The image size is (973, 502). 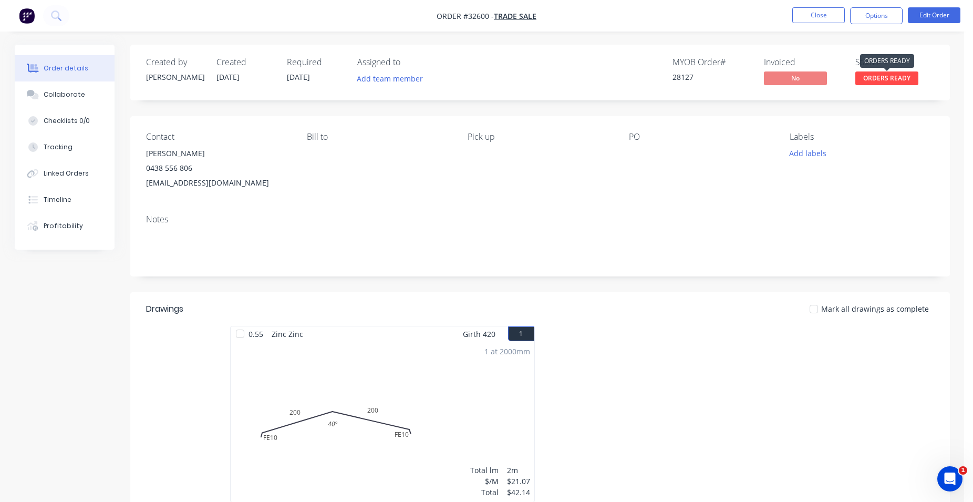 What do you see at coordinates (65, 173) in the screenshot?
I see `button: Linked Orders` at bounding box center [65, 173].